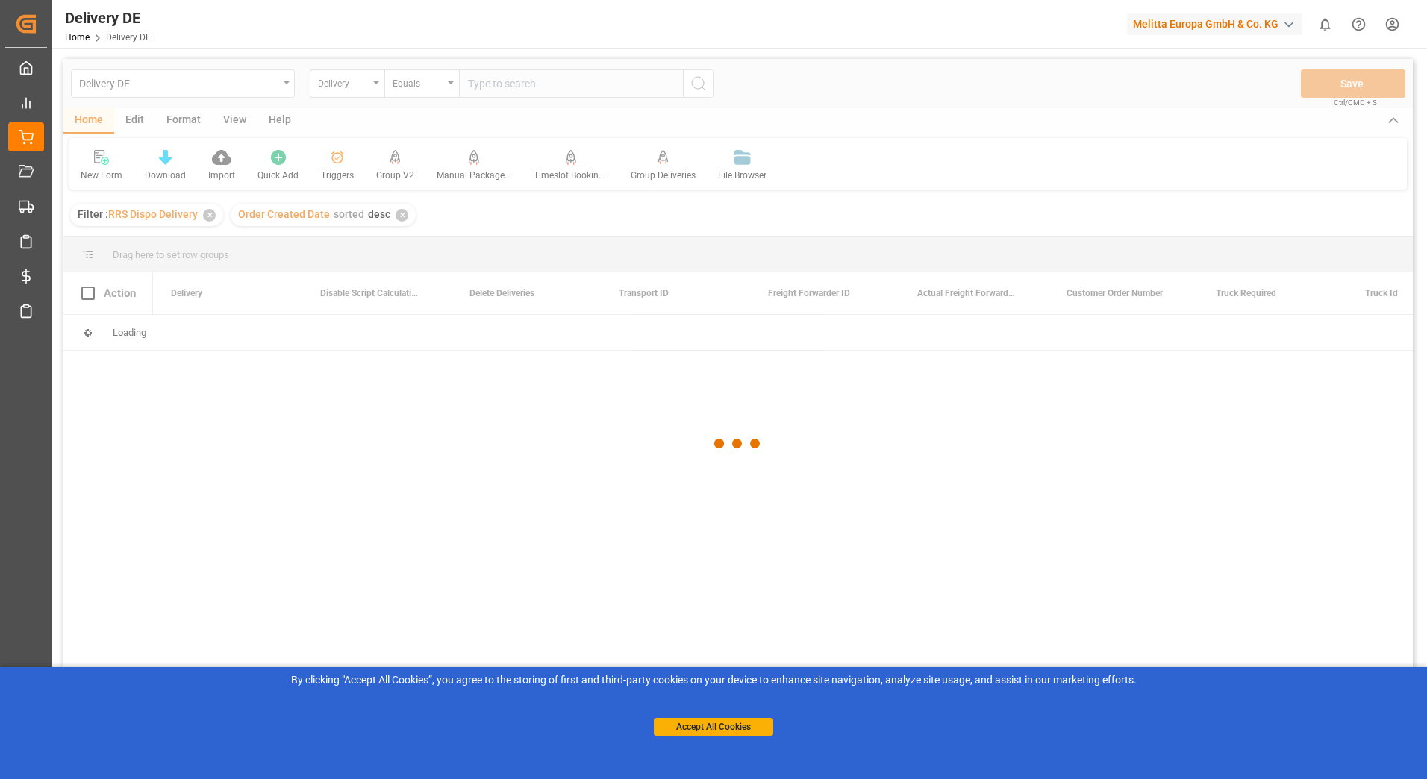  What do you see at coordinates (1325, 24) in the screenshot?
I see `button: show 0 new notifications` at bounding box center [1325, 24].